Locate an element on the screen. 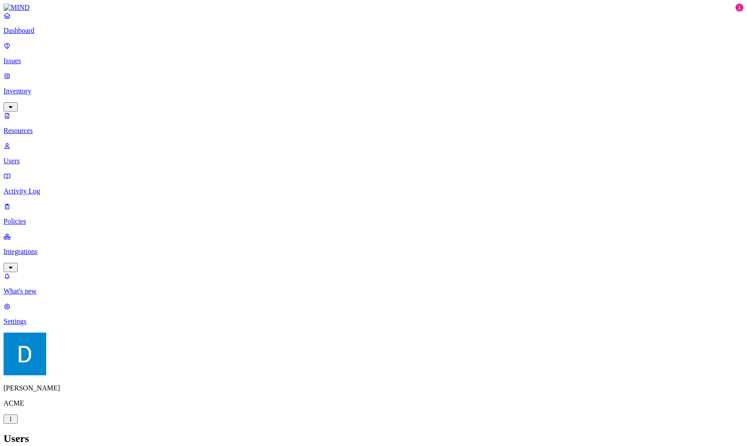 The image size is (747, 446). a: Dashboard is located at coordinates (374, 23).